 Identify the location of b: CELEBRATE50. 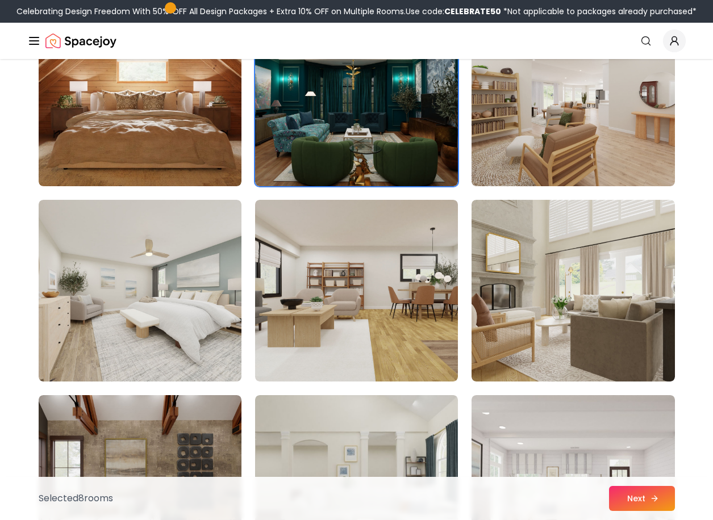
(472, 11).